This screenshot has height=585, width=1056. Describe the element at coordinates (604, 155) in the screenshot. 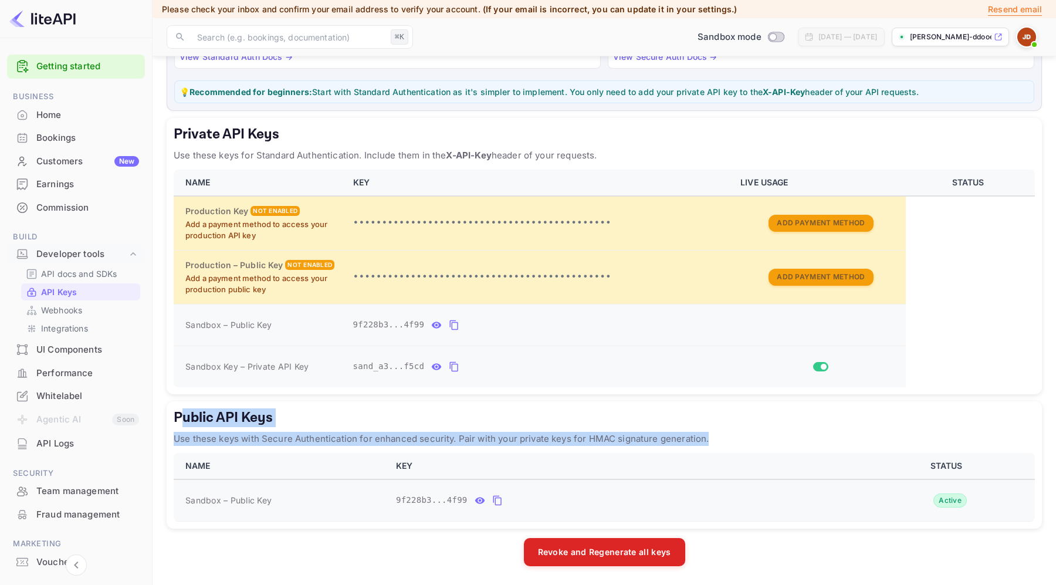

I see `p: Use these keys for Standard Authentication. Include them in the header of your requests.` at that location.